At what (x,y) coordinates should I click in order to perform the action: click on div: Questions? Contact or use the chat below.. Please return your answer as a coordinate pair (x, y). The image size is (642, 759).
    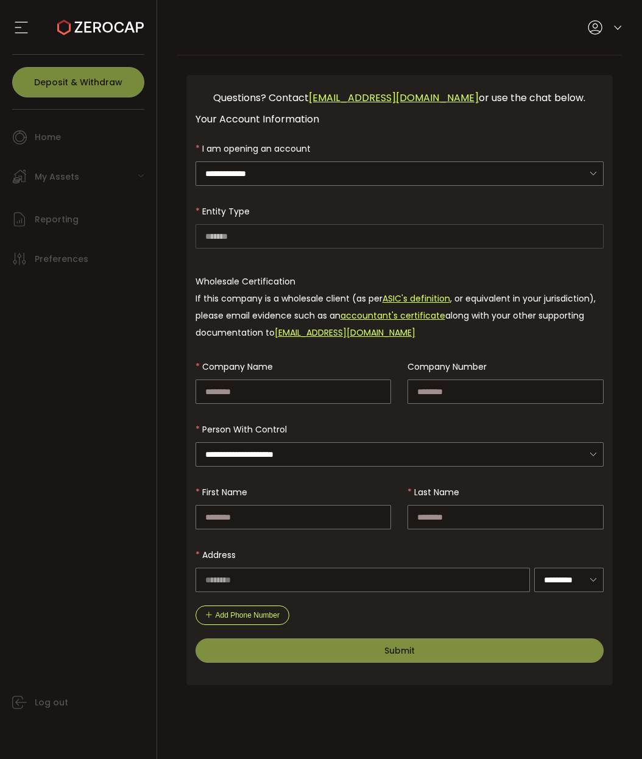
    Looking at the image, I should click on (400, 98).